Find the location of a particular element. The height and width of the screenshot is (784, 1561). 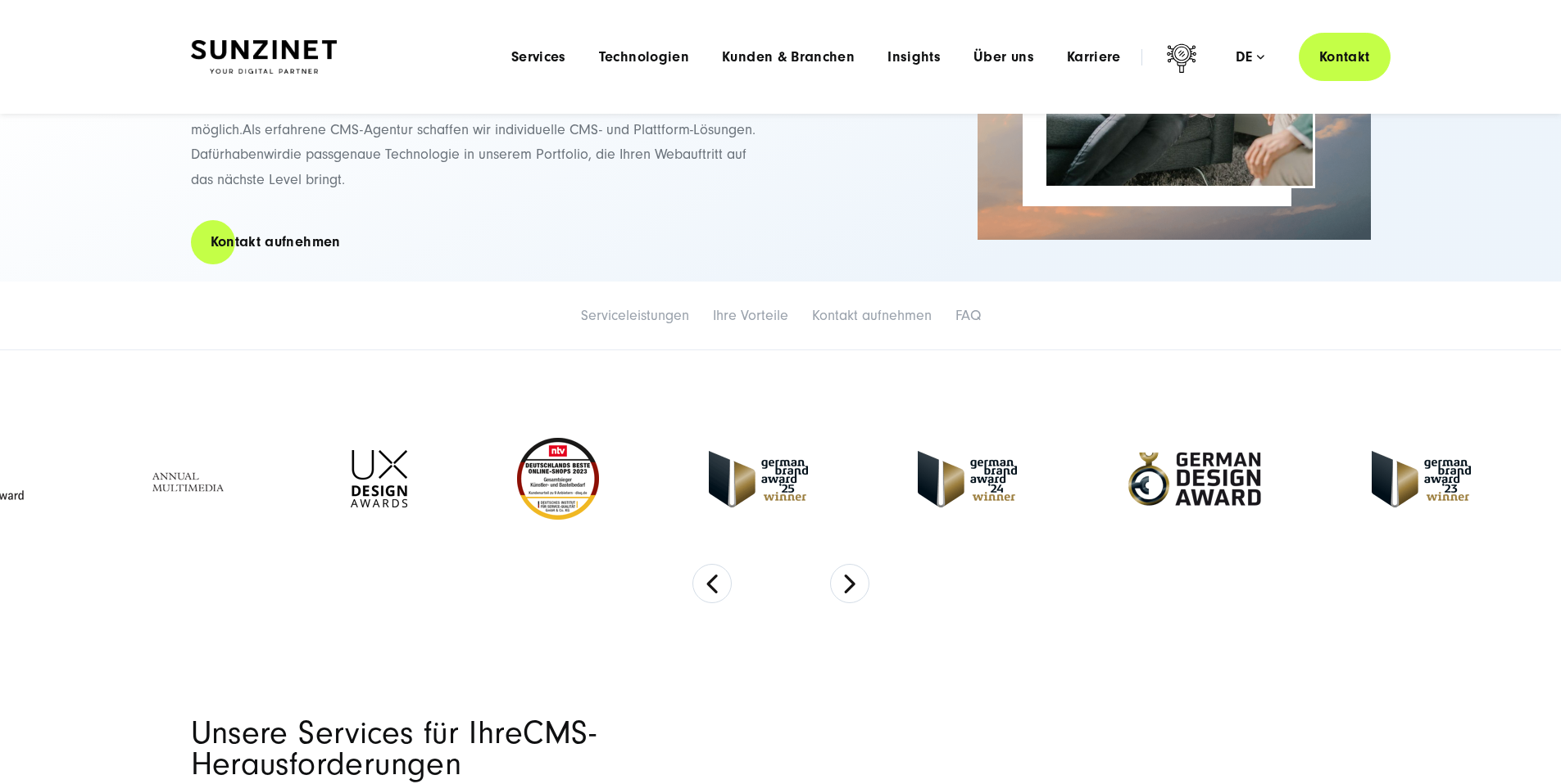

img: SUNZINET Full Service Digital Agentur is located at coordinates (264, 58).